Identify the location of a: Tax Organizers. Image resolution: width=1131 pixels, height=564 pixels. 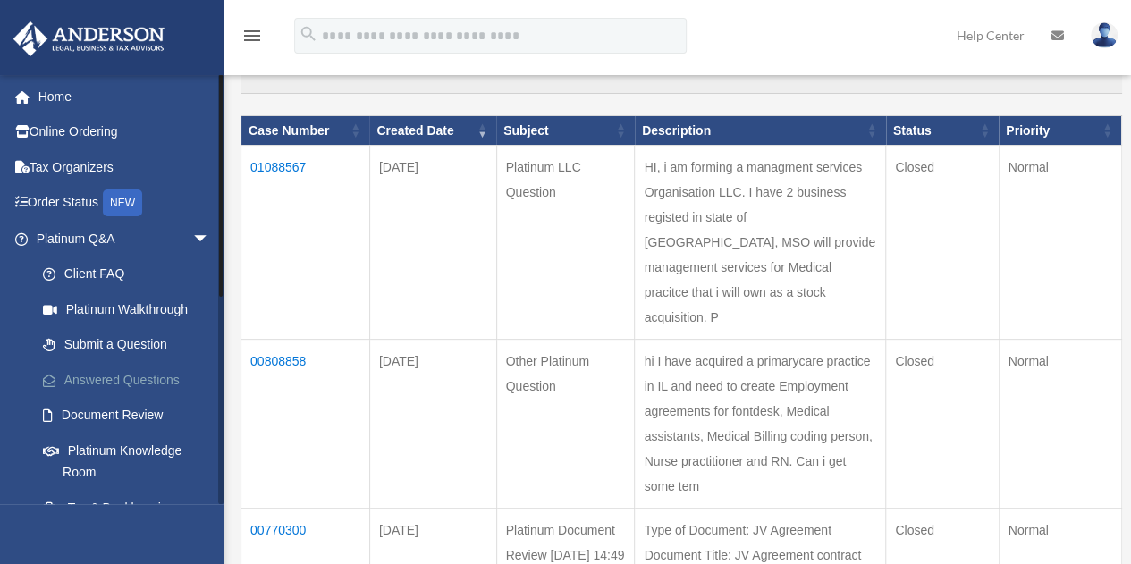
(124, 167).